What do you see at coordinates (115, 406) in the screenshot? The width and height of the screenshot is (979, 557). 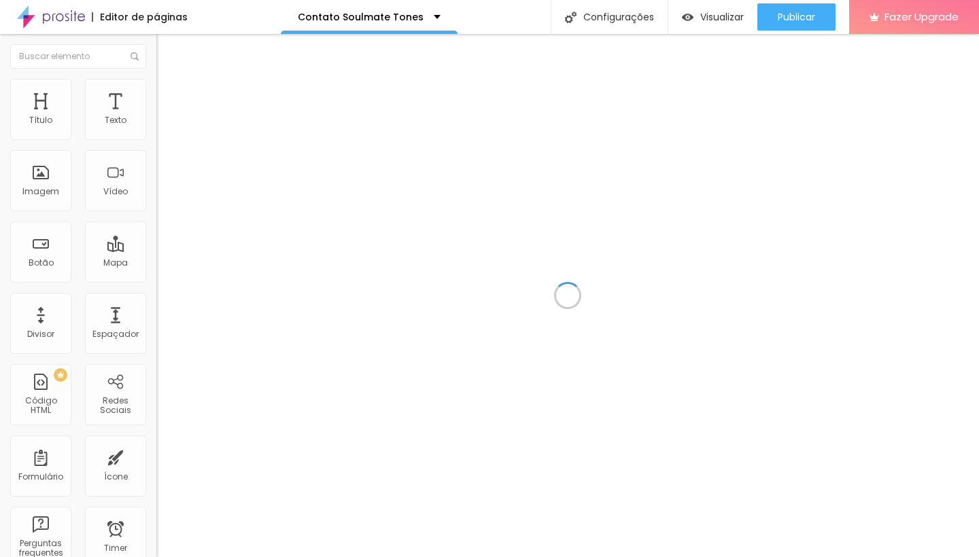 I see `div: Redes Sociais` at bounding box center [115, 406].